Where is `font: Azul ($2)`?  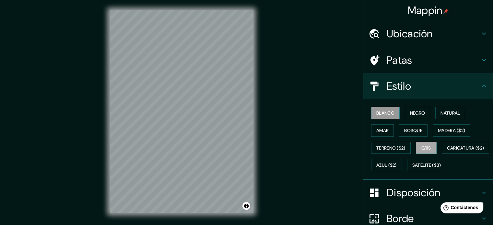 font: Azul ($2) is located at coordinates (387, 166).